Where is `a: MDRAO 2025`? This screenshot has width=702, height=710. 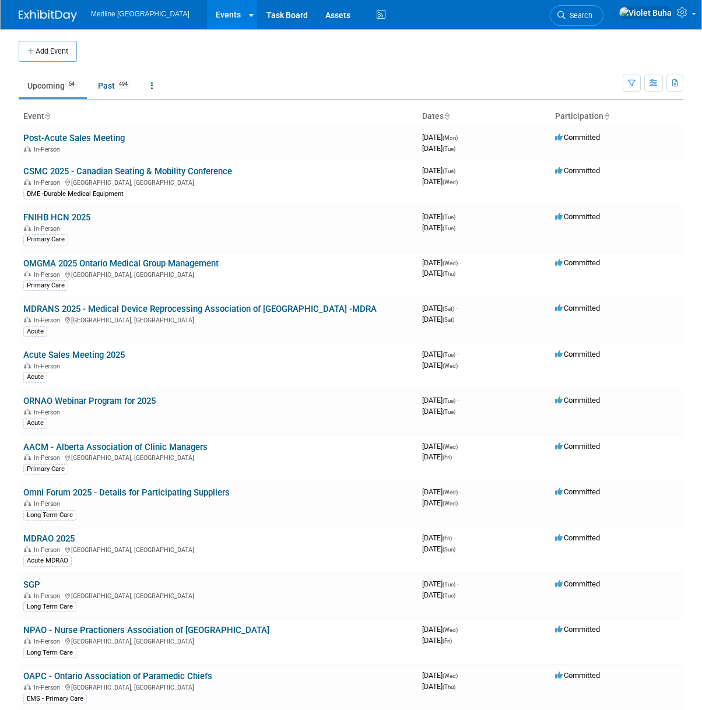 a: MDRAO 2025 is located at coordinates (49, 539).